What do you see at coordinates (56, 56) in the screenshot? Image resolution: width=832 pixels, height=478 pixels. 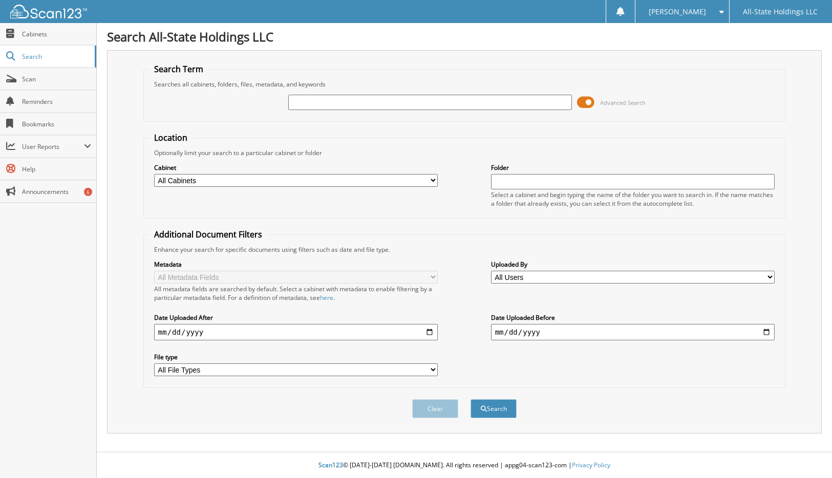 I see `span: Search` at bounding box center [56, 56].